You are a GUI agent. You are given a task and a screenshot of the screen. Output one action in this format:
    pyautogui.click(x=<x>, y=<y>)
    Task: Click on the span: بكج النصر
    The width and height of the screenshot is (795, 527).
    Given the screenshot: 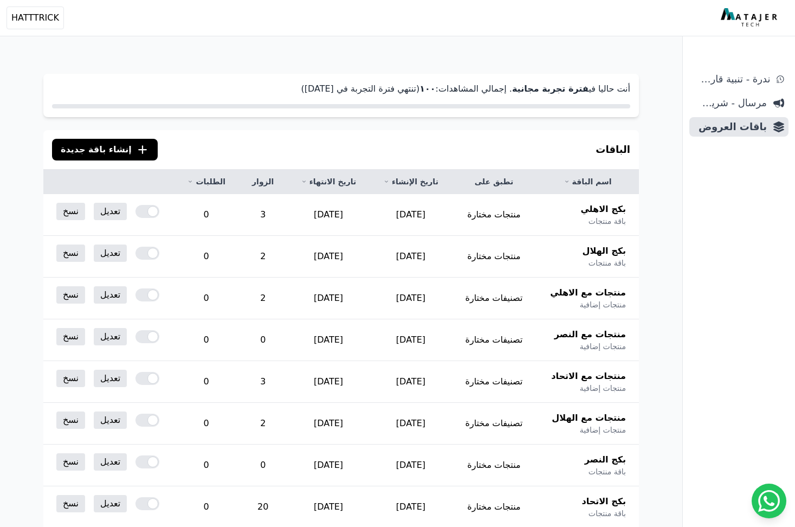 What is the action you would take?
    pyautogui.click(x=605, y=460)
    